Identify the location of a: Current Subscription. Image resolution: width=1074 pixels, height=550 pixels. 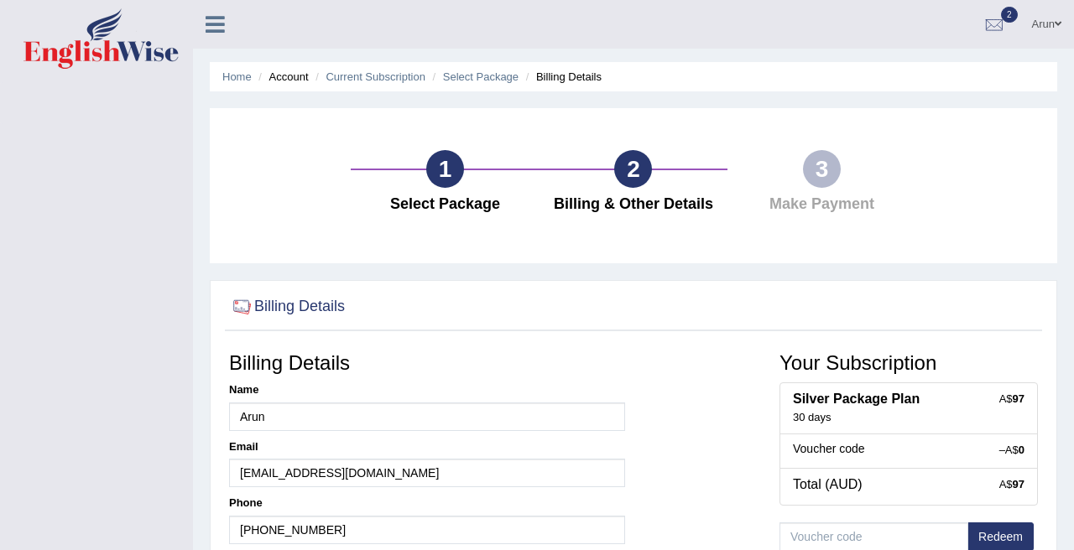
(375, 76).